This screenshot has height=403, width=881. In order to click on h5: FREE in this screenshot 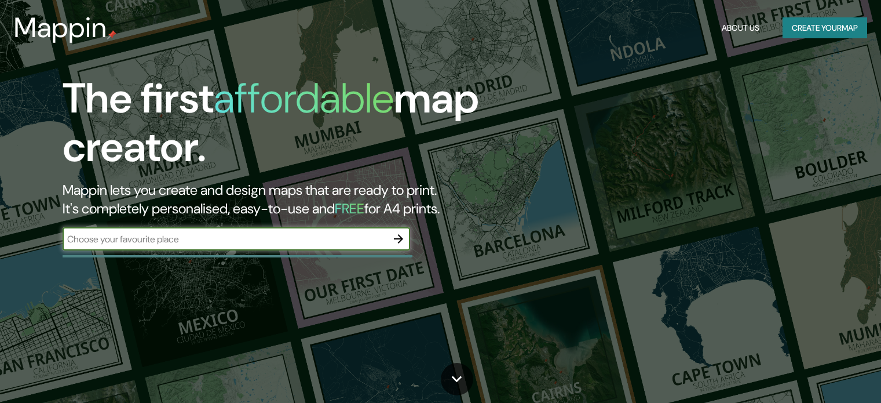, I will do `click(349, 208)`.